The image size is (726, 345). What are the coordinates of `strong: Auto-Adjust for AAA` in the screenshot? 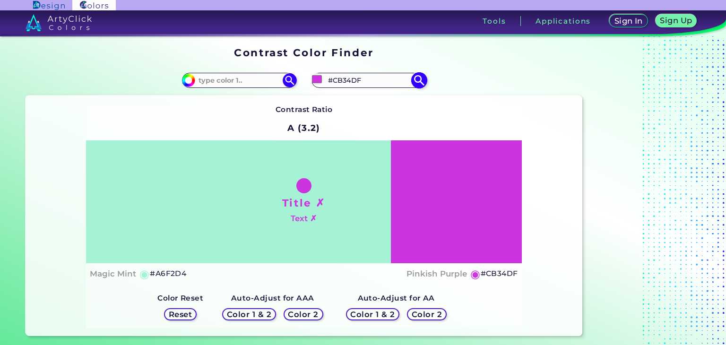 It's located at (273, 298).